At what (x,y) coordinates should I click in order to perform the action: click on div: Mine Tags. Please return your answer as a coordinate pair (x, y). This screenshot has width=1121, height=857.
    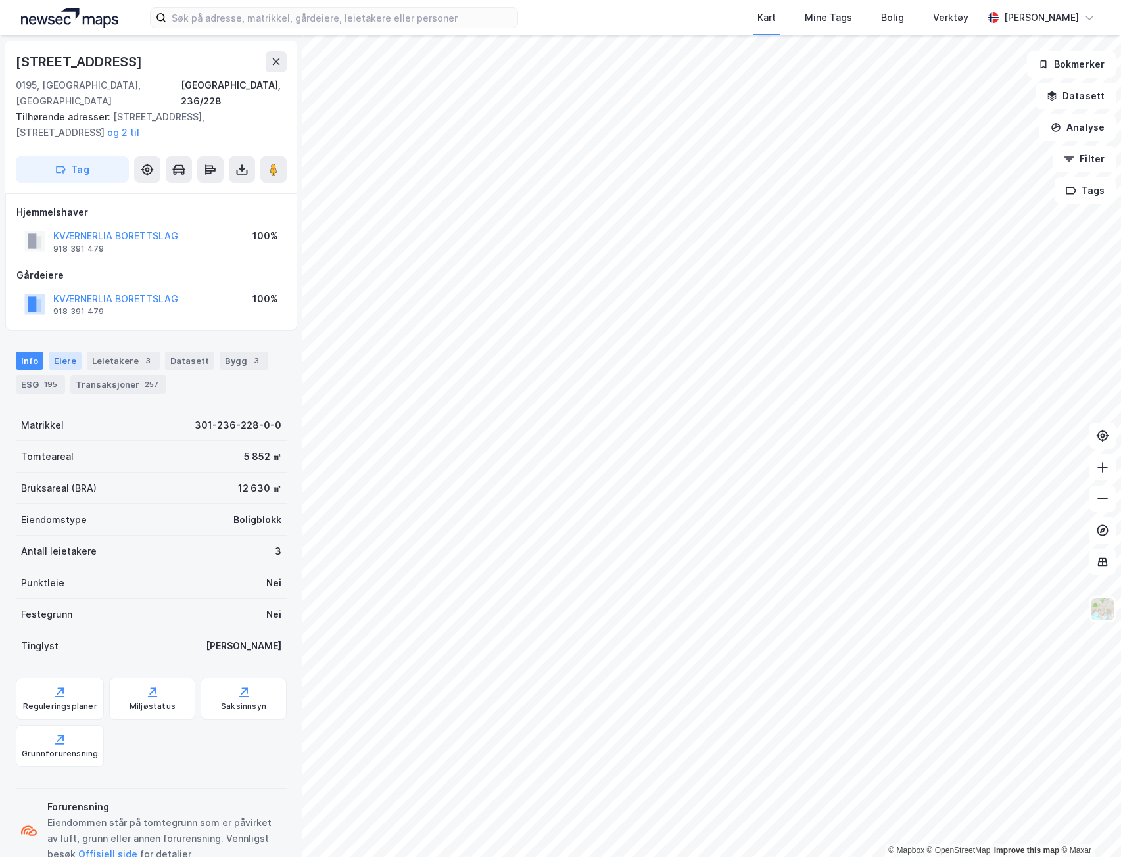
    Looking at the image, I should click on (828, 18).